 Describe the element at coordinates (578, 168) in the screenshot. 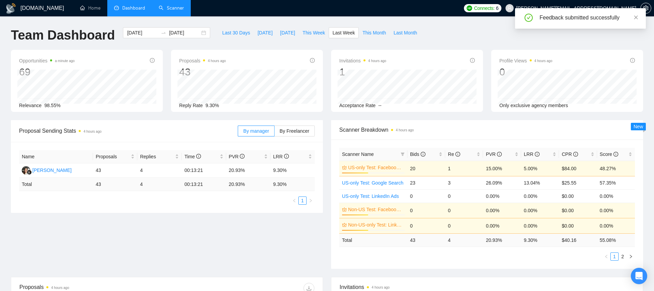

I see `td: $84.00` at that location.